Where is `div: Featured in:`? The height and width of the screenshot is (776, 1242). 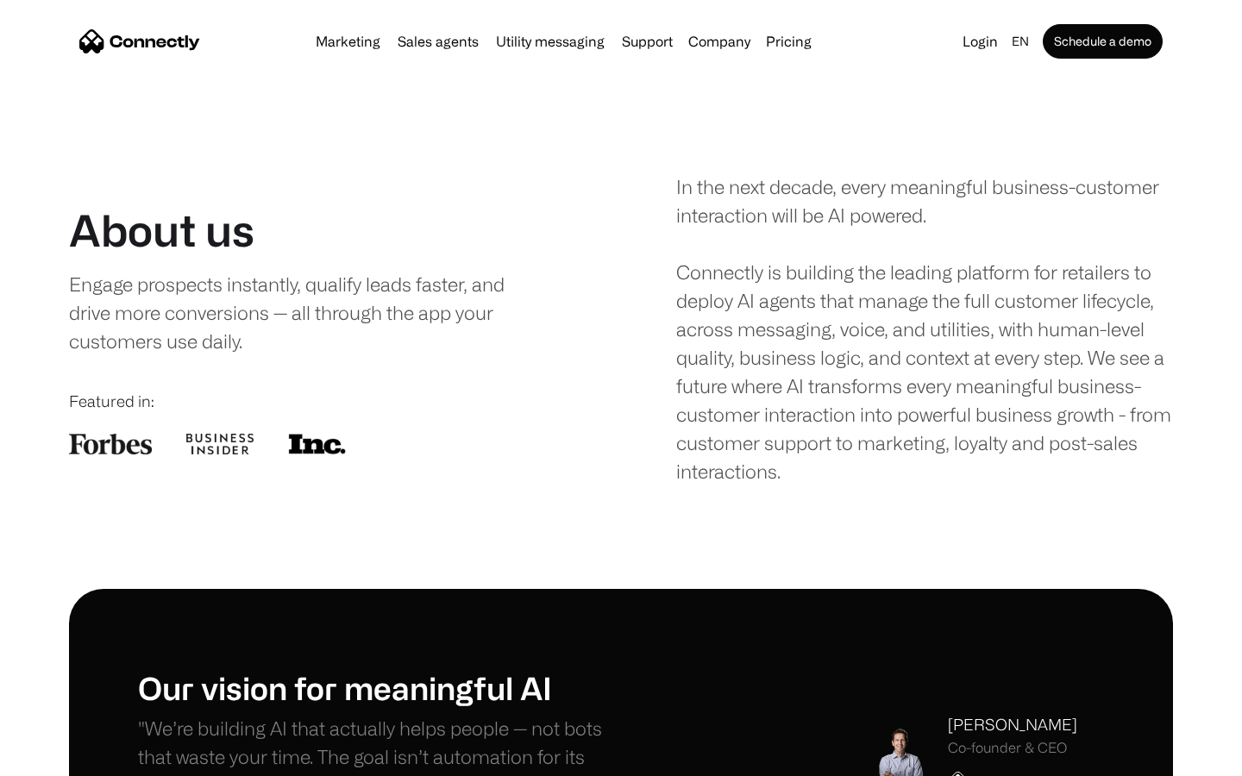
div: Featured in: is located at coordinates (317, 401).